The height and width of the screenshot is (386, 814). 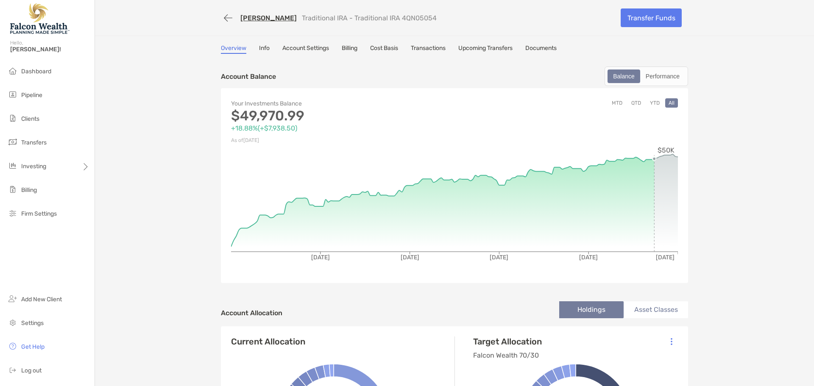 I want to click on img: settings icon, so click(x=13, y=323).